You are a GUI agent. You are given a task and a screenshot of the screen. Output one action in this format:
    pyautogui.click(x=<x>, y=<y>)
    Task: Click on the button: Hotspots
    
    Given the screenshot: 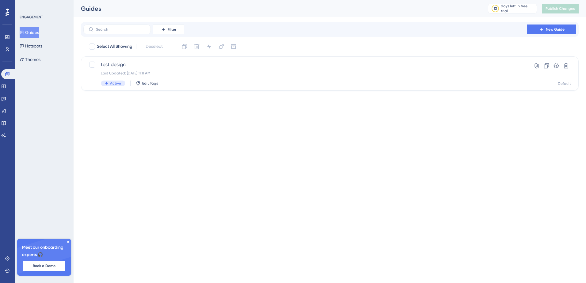 What is the action you would take?
    pyautogui.click(x=31, y=46)
    